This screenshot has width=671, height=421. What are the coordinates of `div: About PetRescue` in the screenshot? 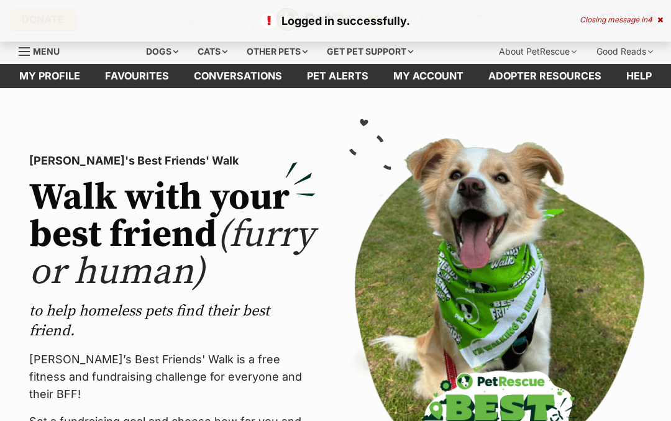 It's located at (538, 52).